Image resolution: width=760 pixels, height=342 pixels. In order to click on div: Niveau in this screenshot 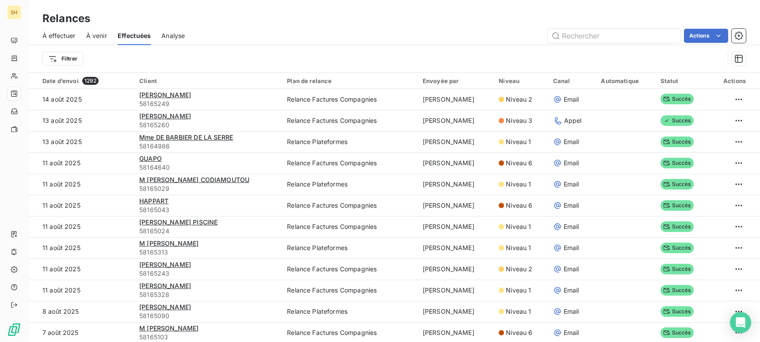, I will do `click(521, 81)`.